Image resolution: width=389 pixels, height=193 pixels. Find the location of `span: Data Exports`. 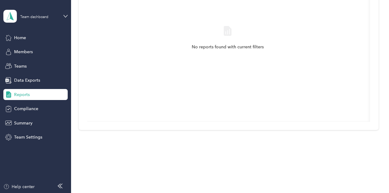

span: Data Exports is located at coordinates (27, 80).